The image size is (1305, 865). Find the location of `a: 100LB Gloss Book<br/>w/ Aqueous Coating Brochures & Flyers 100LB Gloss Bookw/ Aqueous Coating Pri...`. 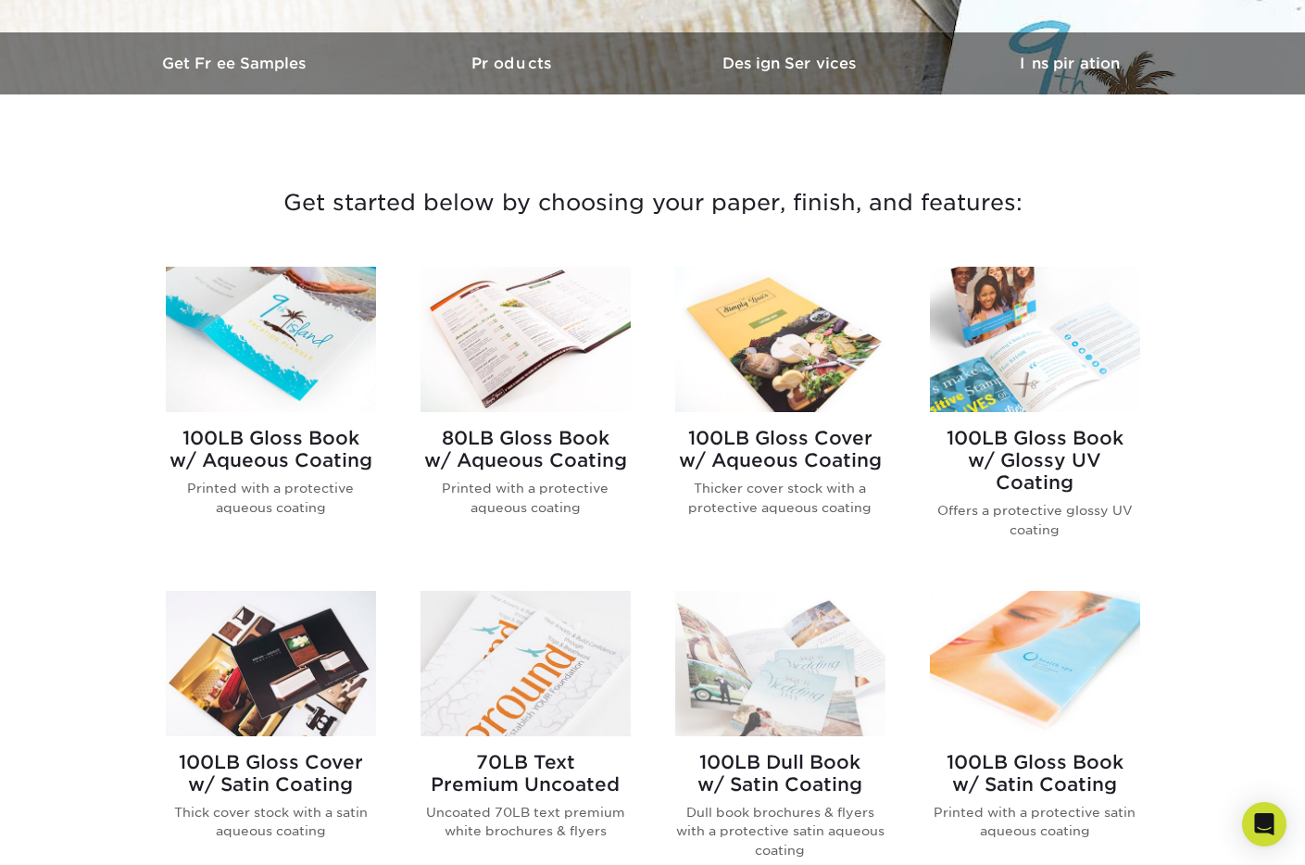

a: 100LB Gloss Book<br/>w/ Aqueous Coating Brochures & Flyers 100LB Gloss Bookw/ Aqueous Coating Pri... is located at coordinates (270, 418).